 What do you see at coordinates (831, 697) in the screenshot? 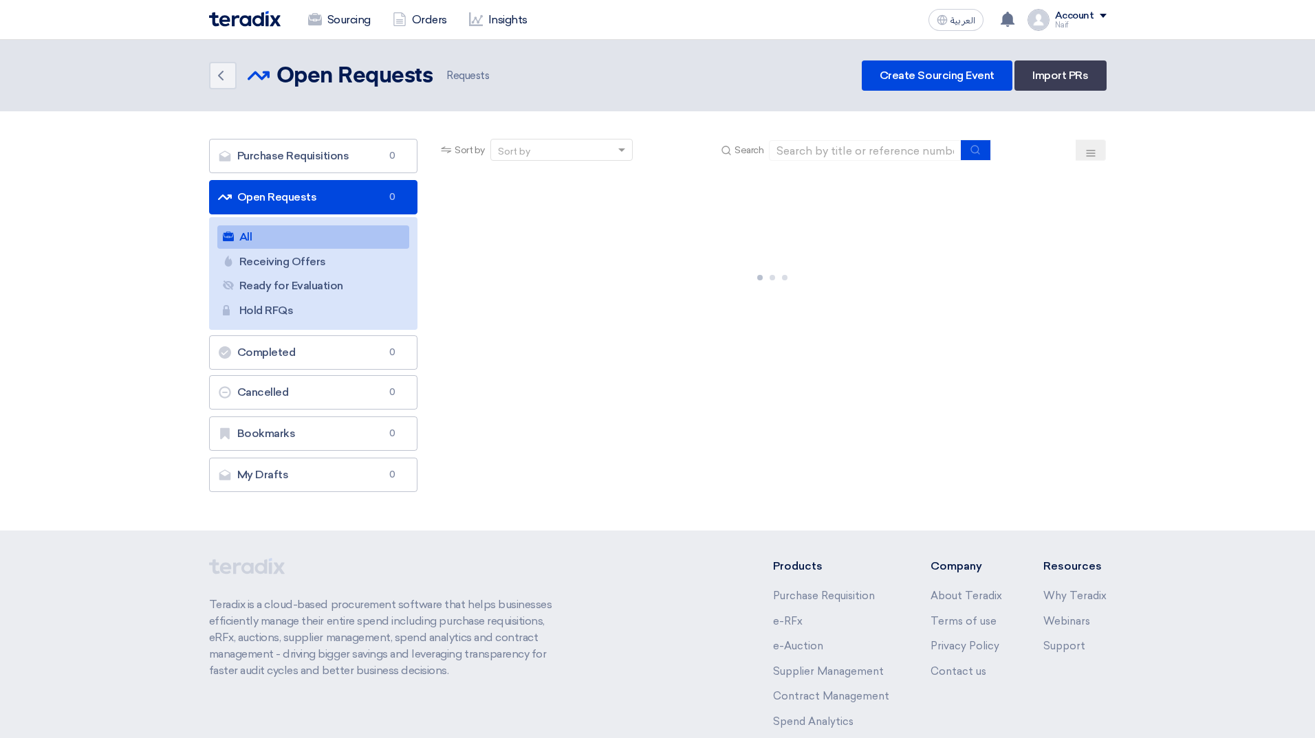
I see `a: Contract Management` at bounding box center [831, 697].